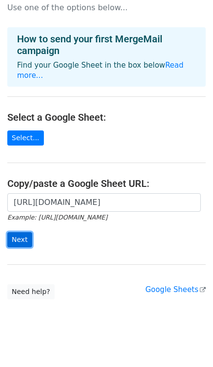 This screenshot has width=213, height=367. What do you see at coordinates (100, 70) in the screenshot?
I see `a: Read more...` at bounding box center [100, 70].